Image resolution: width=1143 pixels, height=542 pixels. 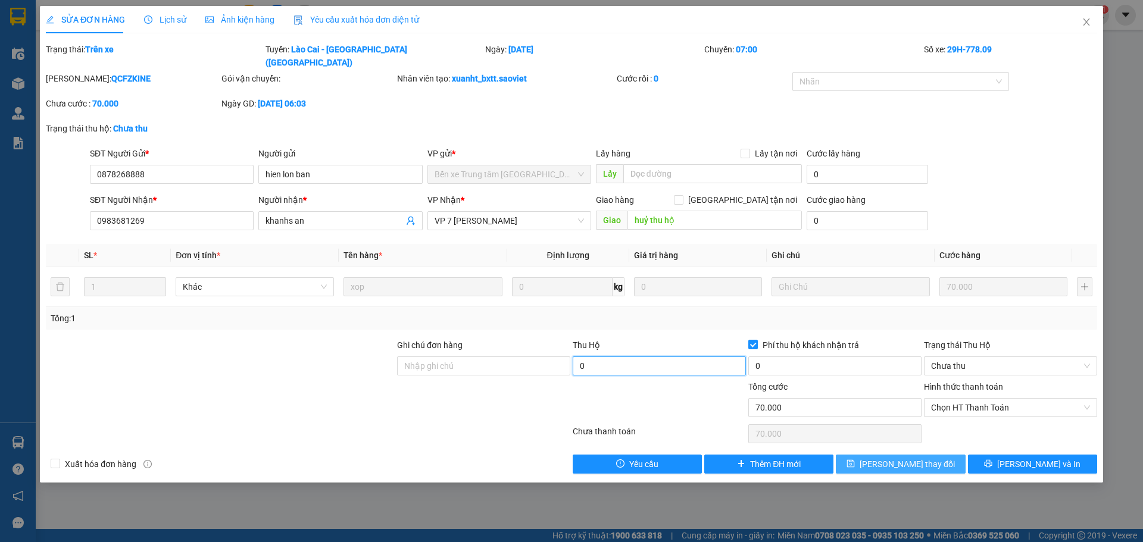 I want to click on input: VD: Bàn, Ghế, so click(x=423, y=287).